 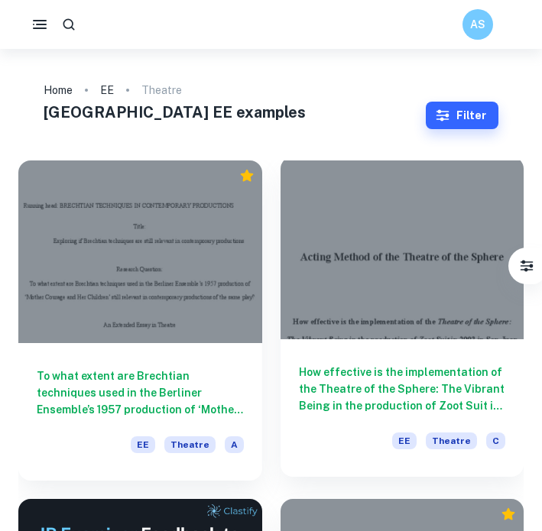 I want to click on h6: How effective is the implementation of the Theatre of the Sphere: The Vibrant Being in the produc..., so click(x=402, y=389).